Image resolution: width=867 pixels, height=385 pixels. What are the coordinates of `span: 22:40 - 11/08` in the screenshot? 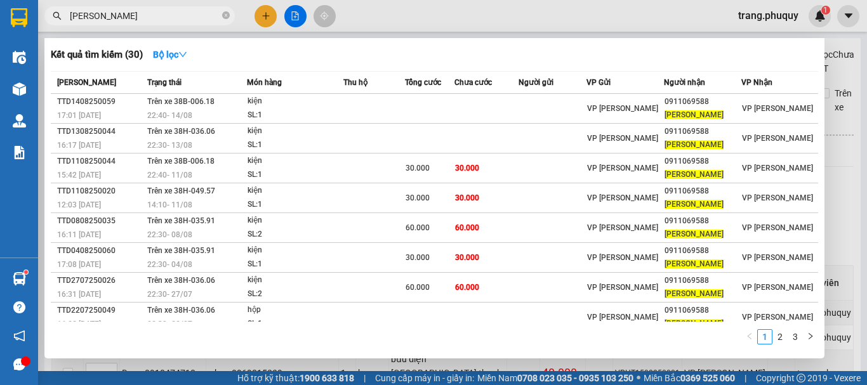 It's located at (169, 175).